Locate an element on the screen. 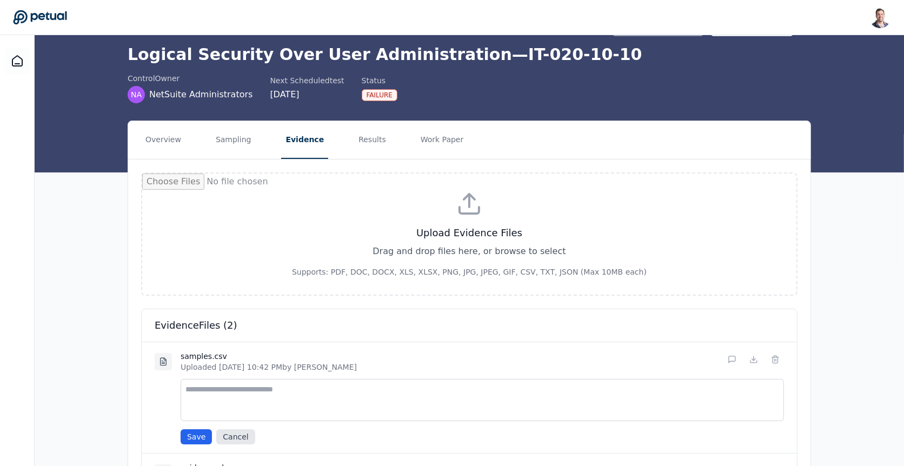 This screenshot has width=904, height=466. div: Status is located at coordinates (380, 81).